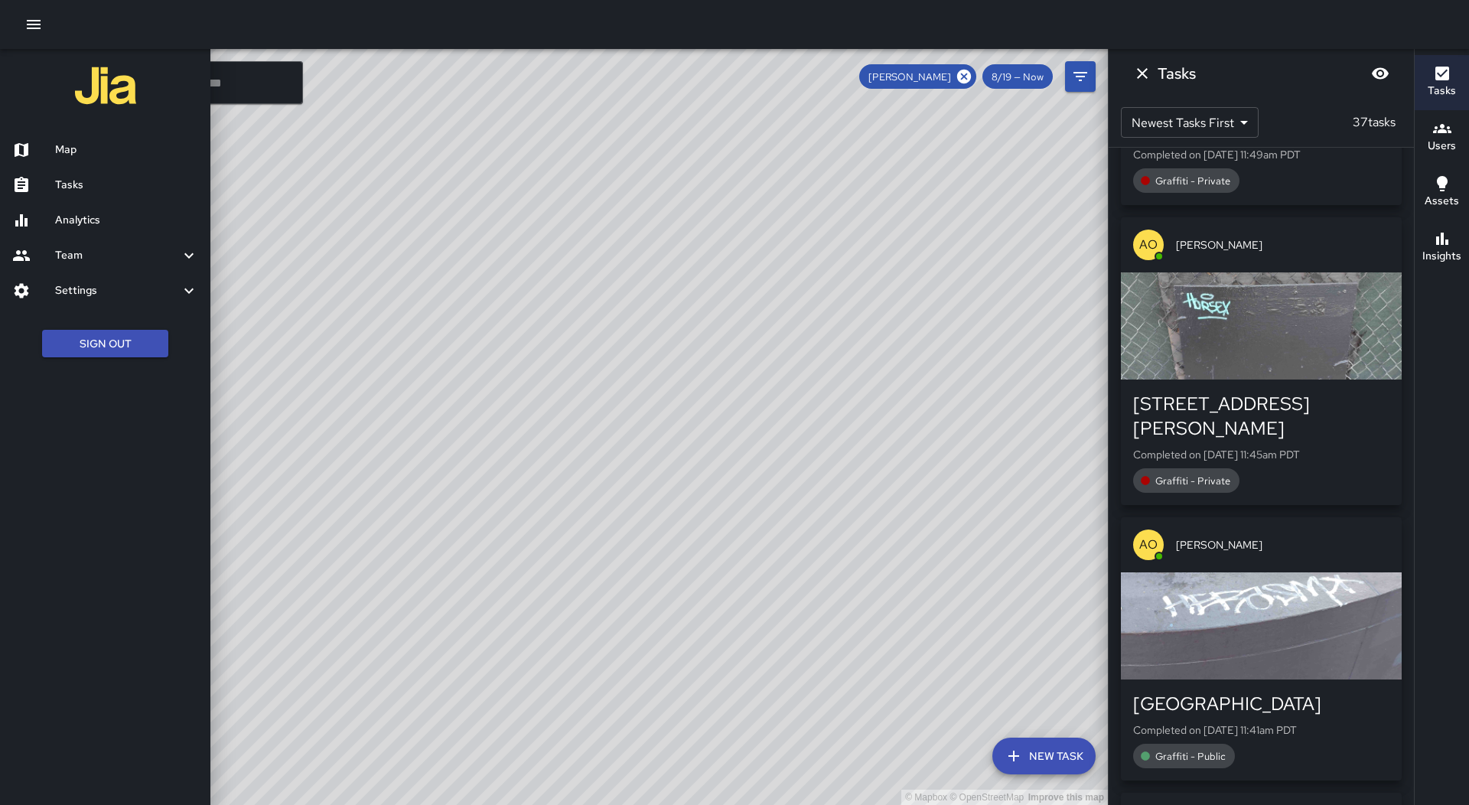 The height and width of the screenshot is (805, 1469). I want to click on button: Blur, so click(1380, 73).